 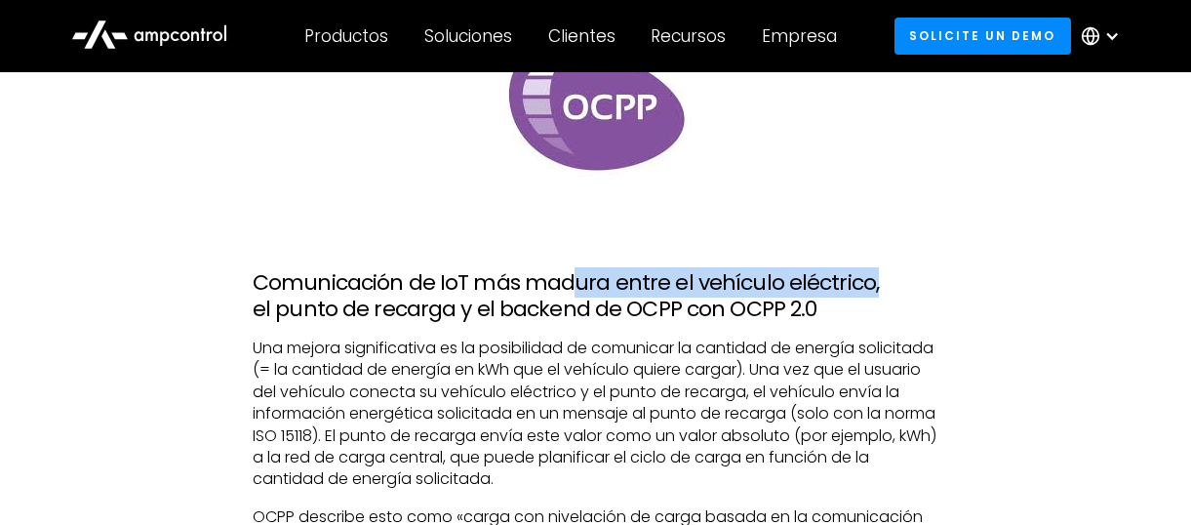 I want to click on div: Clientes, so click(x=581, y=36).